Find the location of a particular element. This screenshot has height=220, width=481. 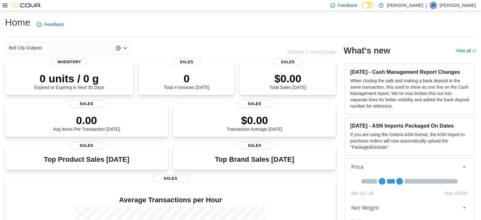

p: When closing the safe and making a bank deposit in the same transaction, this used to show as one... is located at coordinates (410, 93).